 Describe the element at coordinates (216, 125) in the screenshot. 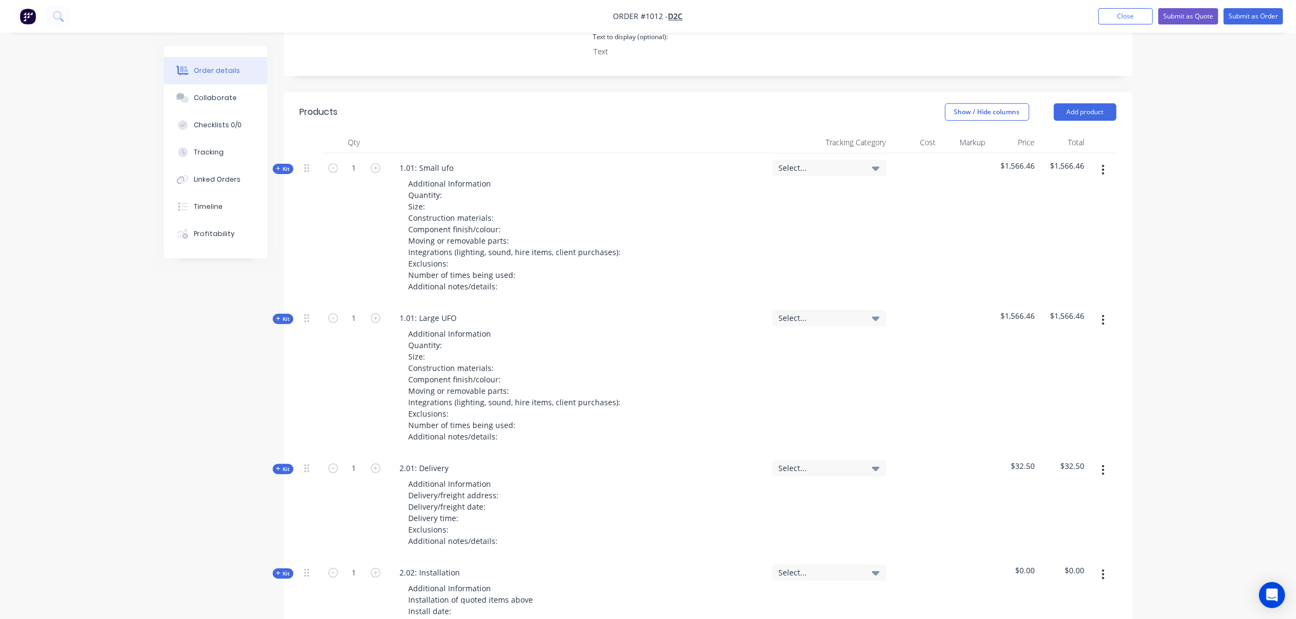

I see `button: Checklists 0/0` at that location.